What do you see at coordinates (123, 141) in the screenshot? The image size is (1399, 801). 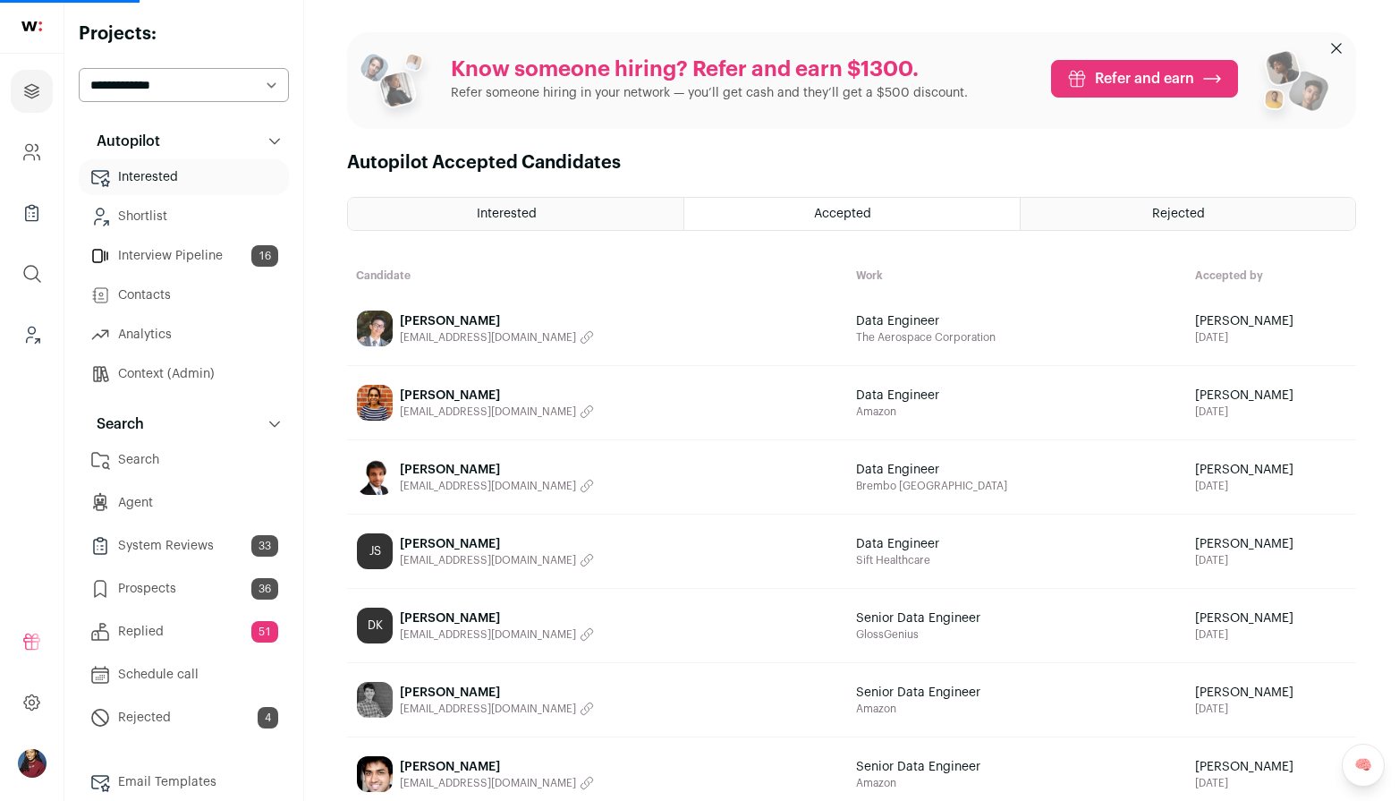 I see `p: Autopilot` at bounding box center [123, 141].